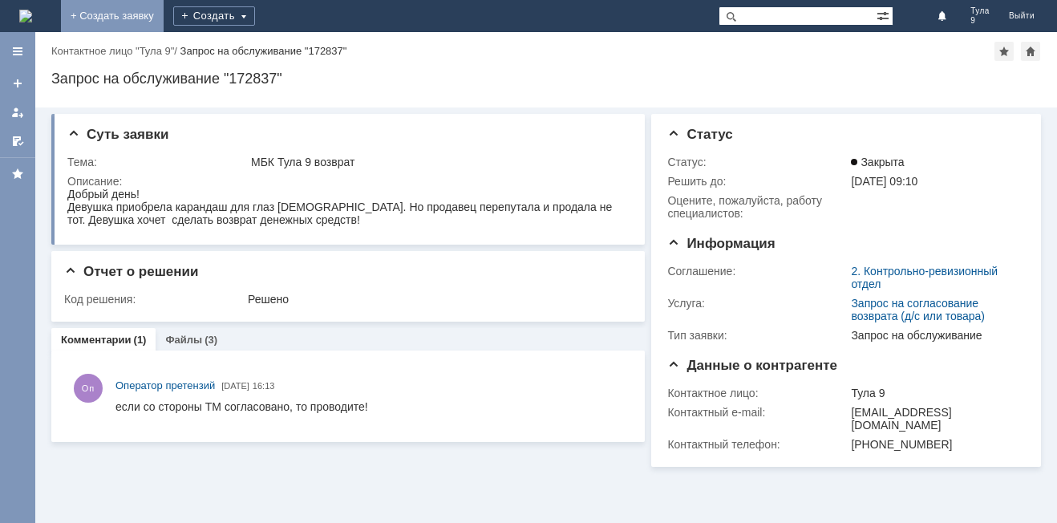 The image size is (1057, 523). Describe the element at coordinates (934, 335) in the screenshot. I see `div: Запрос на обслуживание` at that location.